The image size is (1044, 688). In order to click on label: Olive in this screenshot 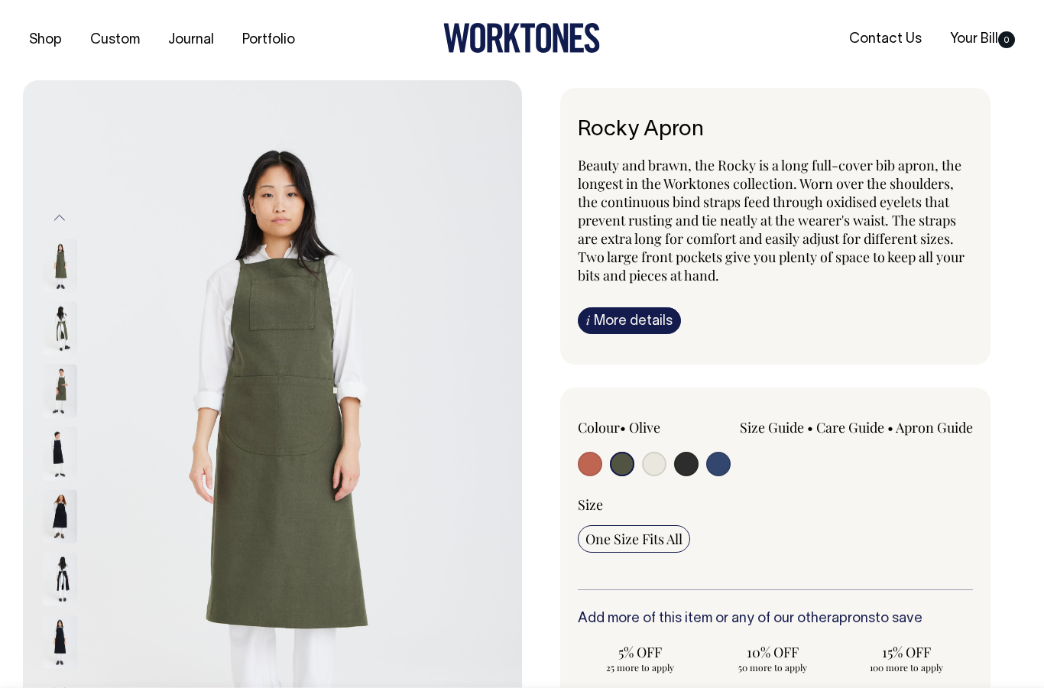, I will do `click(645, 427)`.